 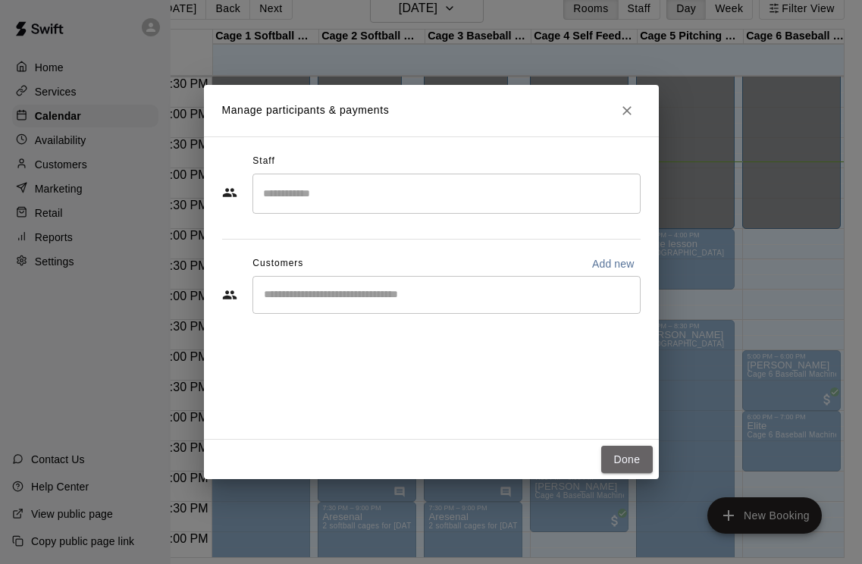 I want to click on svg: Staff, so click(x=230, y=192).